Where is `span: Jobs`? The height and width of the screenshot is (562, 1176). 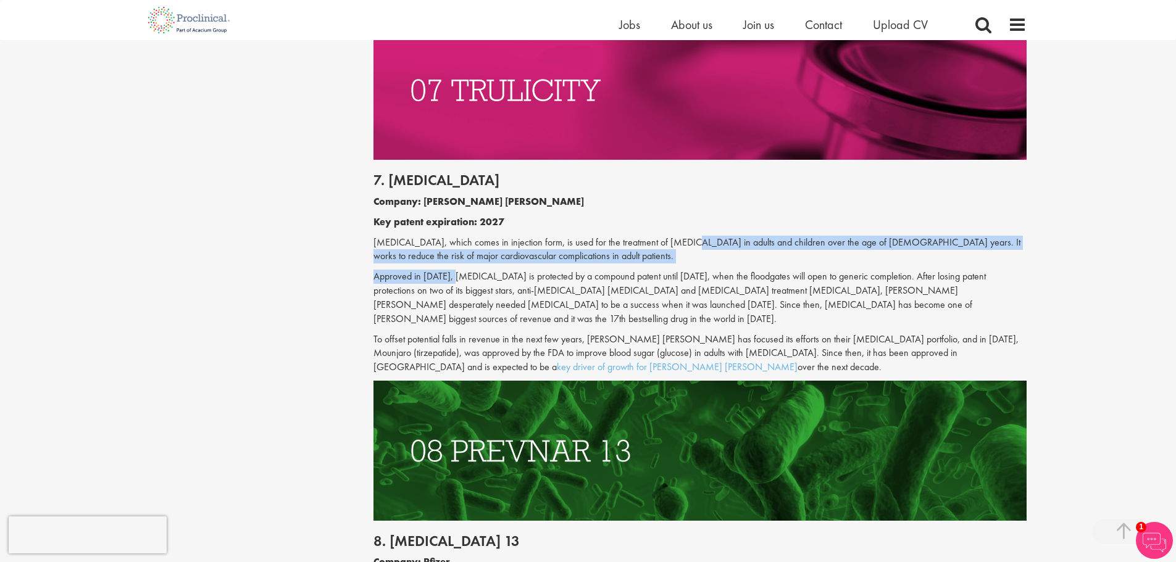
span: Jobs is located at coordinates (629, 25).